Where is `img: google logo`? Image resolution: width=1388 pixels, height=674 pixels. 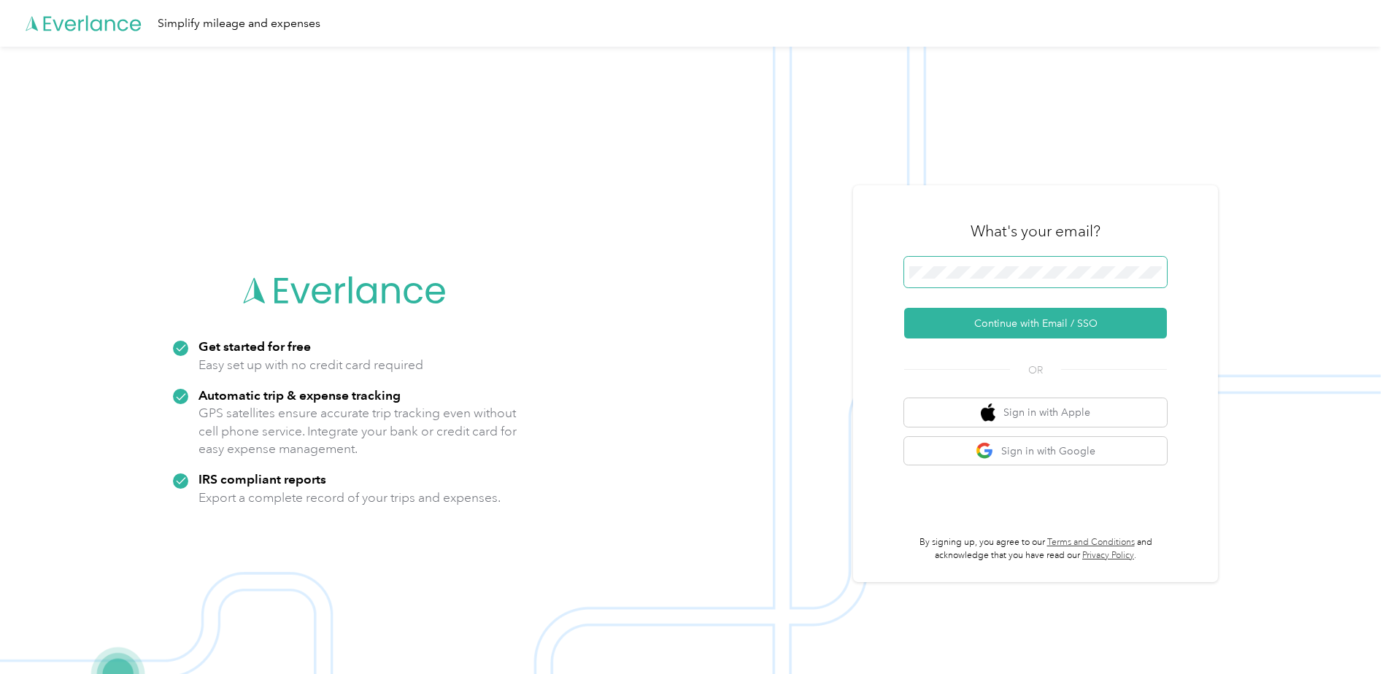 img: google logo is located at coordinates (984, 451).